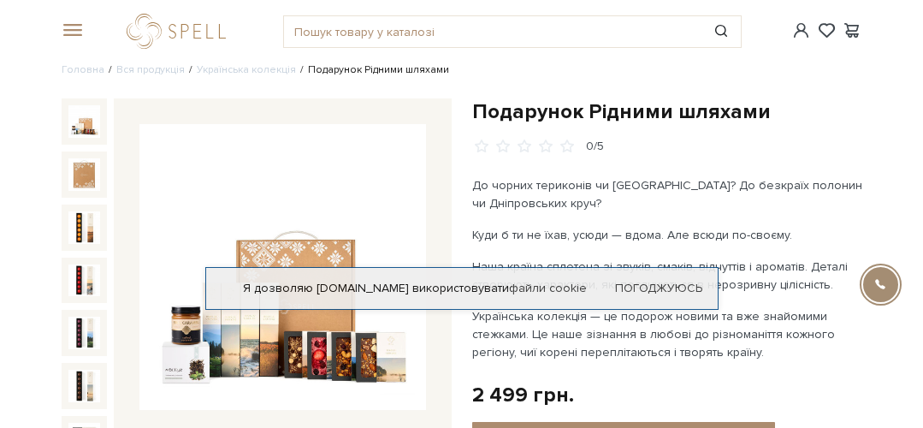 This screenshot has height=428, width=923. What do you see at coordinates (151, 69) in the screenshot?
I see `a: Вся продукція` at bounding box center [151, 69].